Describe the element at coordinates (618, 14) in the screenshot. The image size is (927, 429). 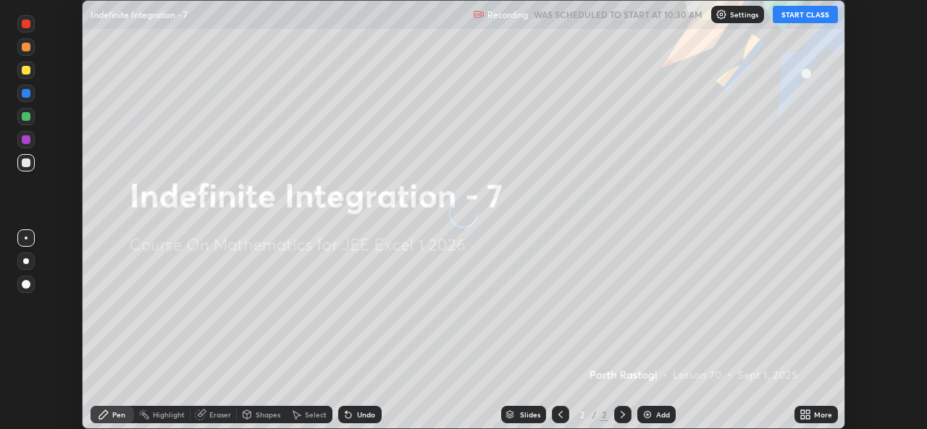
I see `h5: WAS SCHEDULED TO START AT 10:30 AM` at that location.